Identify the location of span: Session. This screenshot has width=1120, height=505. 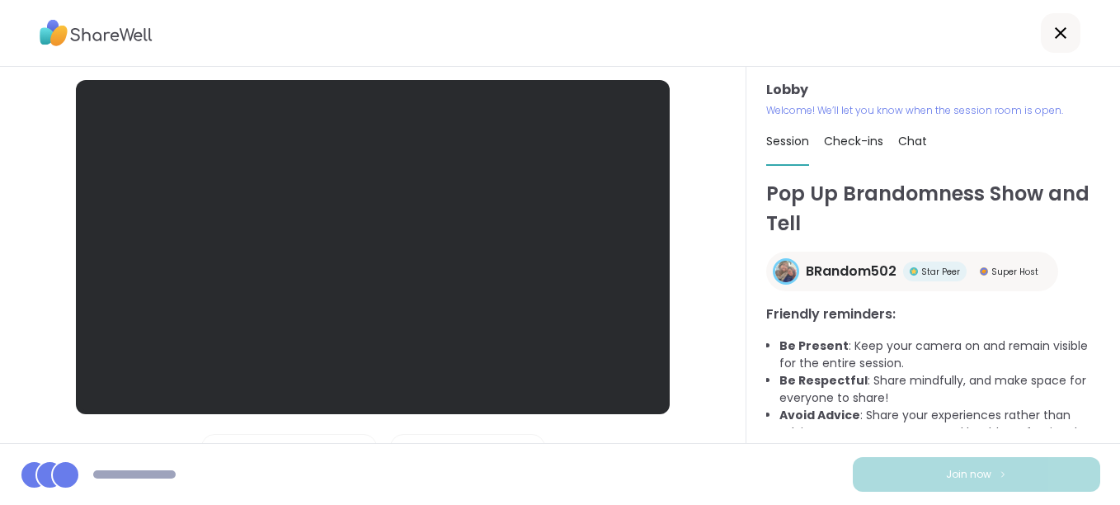
(788, 141).